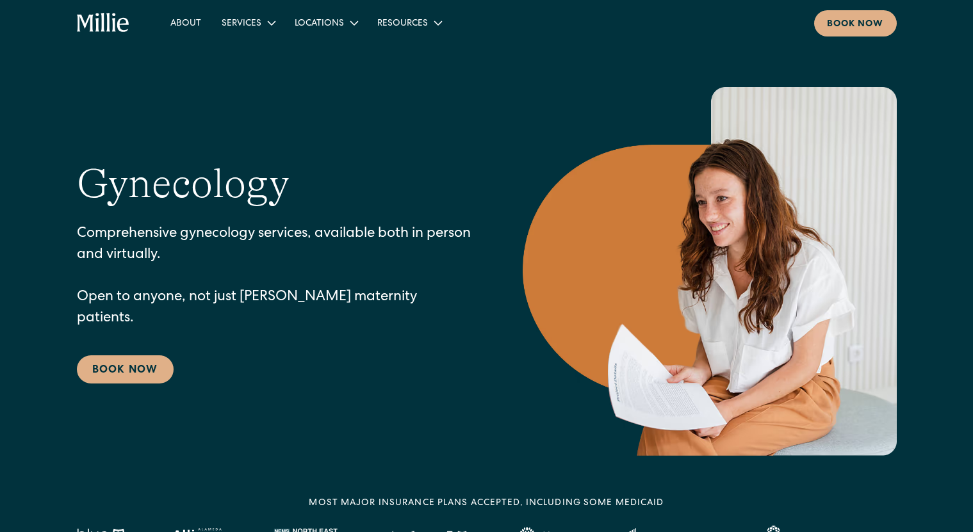  I want to click on a: Book Now, so click(125, 370).